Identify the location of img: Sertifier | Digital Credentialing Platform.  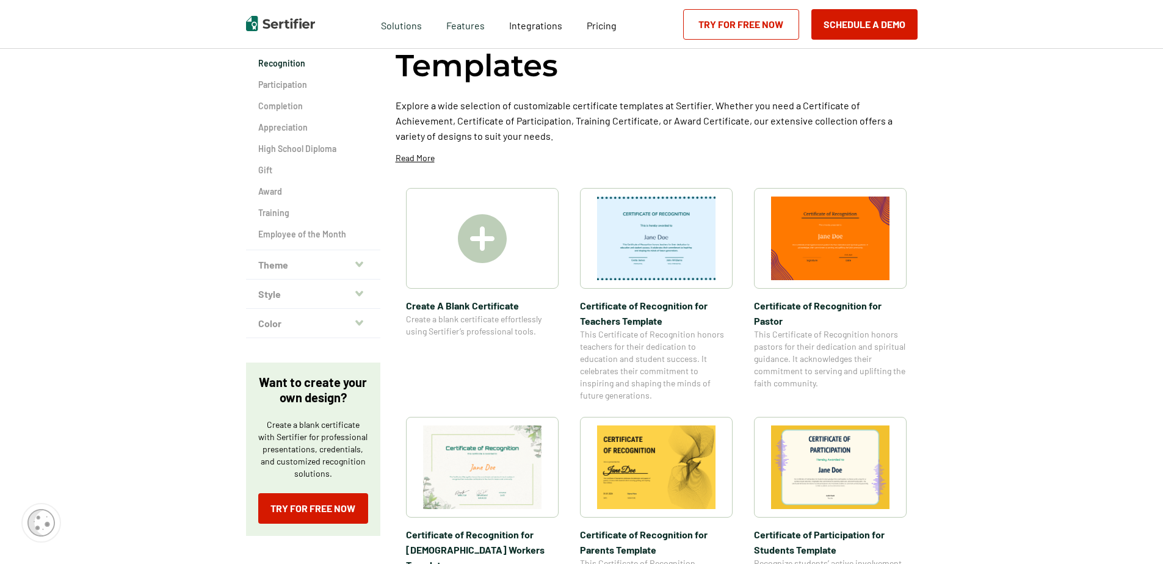
(280, 23).